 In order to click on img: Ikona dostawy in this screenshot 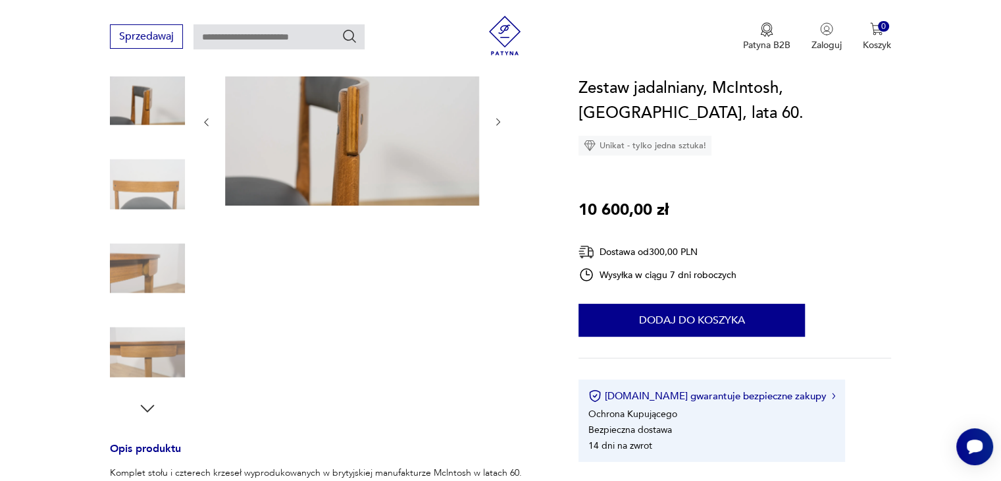, I will do `click(587, 251)`.